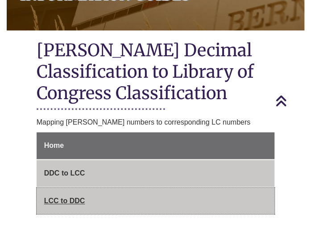  What do you see at coordinates (156, 145) in the screenshot?
I see `a: Home` at bounding box center [156, 145].